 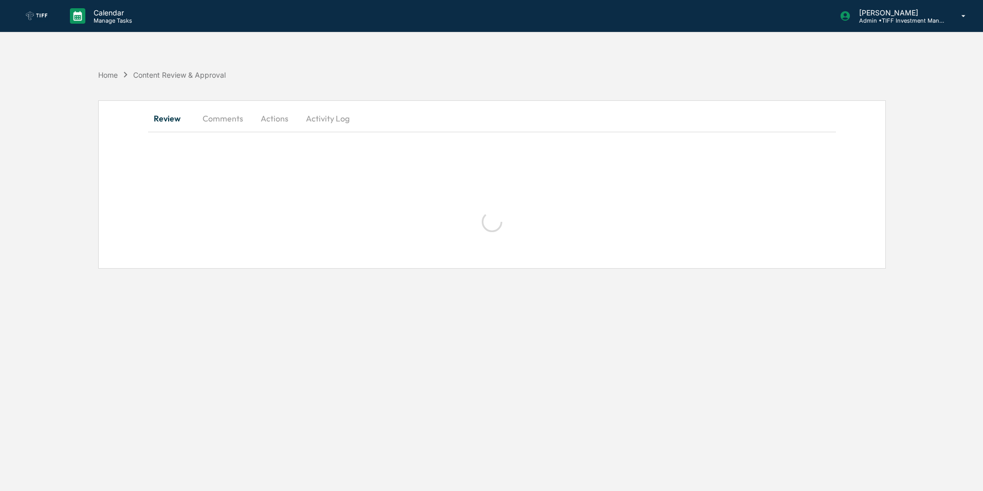 I want to click on p: Calendar, so click(x=111, y=12).